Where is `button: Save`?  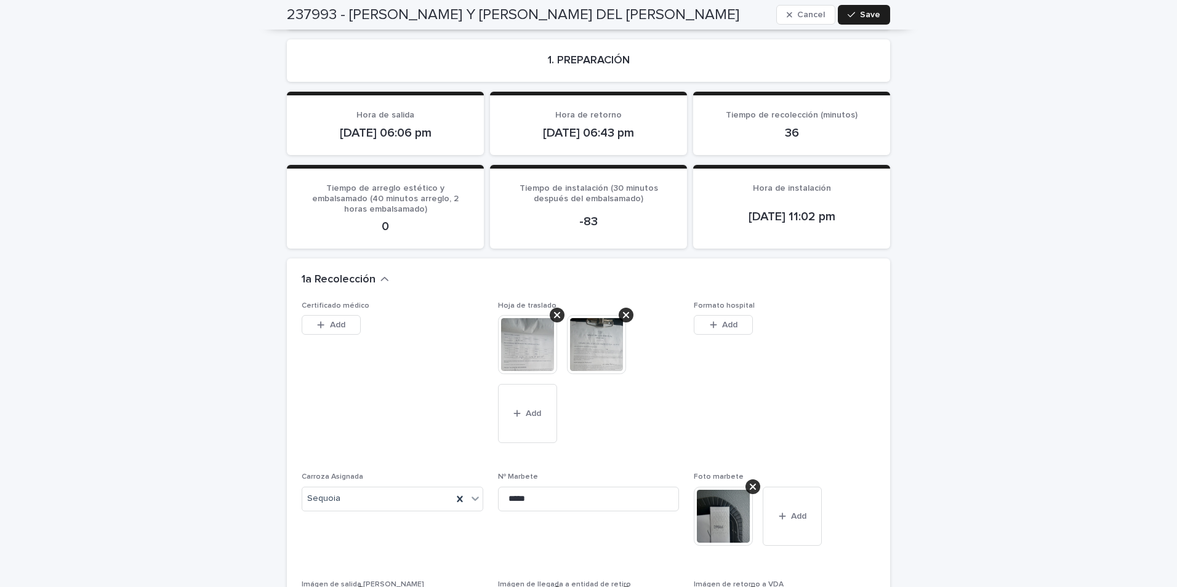 button: Save is located at coordinates (864, 15).